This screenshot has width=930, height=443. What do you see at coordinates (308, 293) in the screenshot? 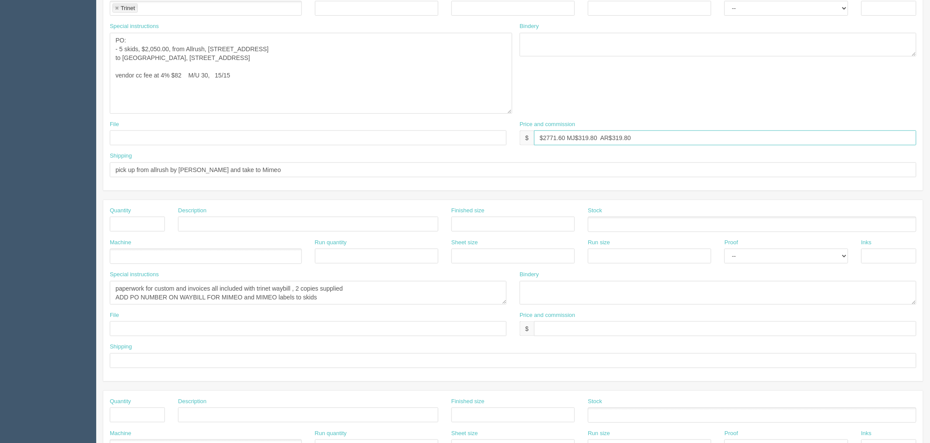
I see `textarea: paperwork for custom and invoices all included with trinet waybill , 2 copies supplied ADD PO NUM...` at bounding box center [308, 293].